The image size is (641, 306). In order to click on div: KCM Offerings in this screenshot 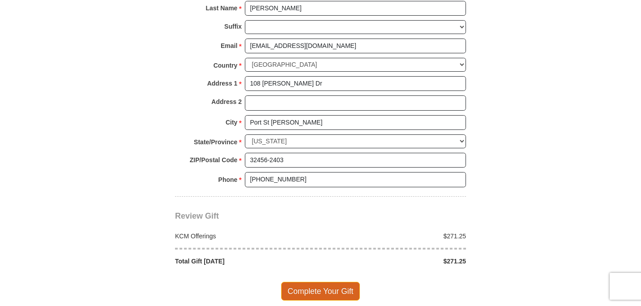, I will do `click(246, 236)`.